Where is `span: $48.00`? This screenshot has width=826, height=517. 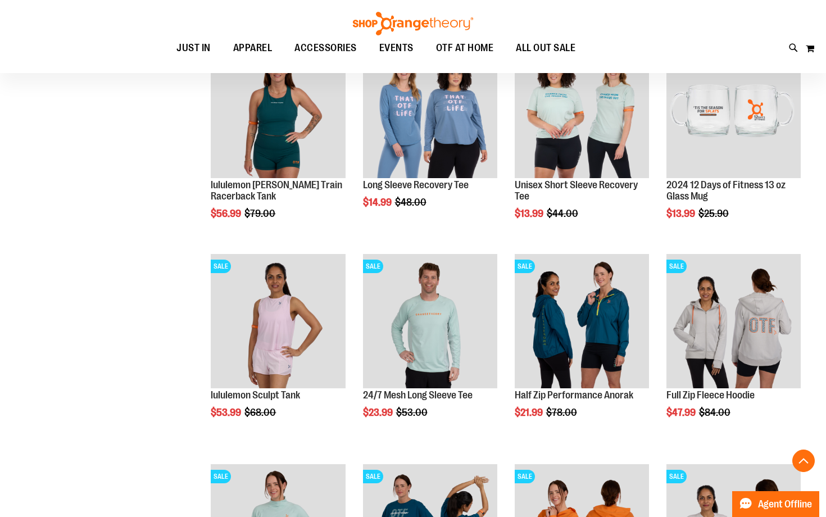
span: $48.00 is located at coordinates (411, 202).